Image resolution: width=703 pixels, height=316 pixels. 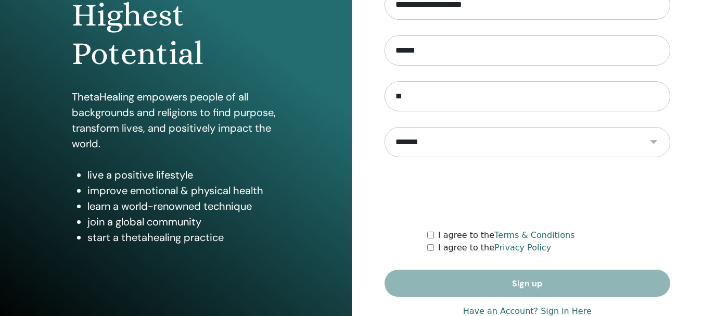 I want to click on li: start a thetahealing practice, so click(x=184, y=237).